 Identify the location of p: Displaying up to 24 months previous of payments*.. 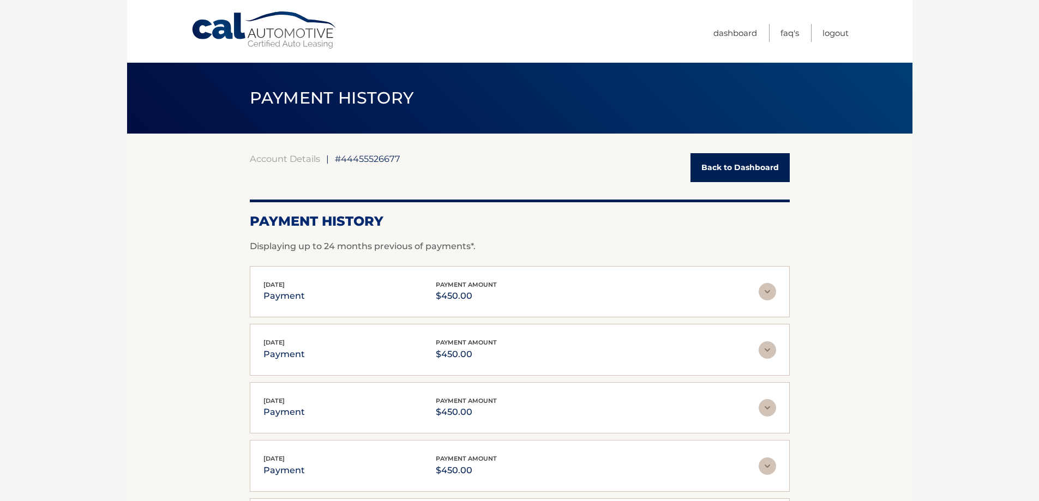
(520, 247).